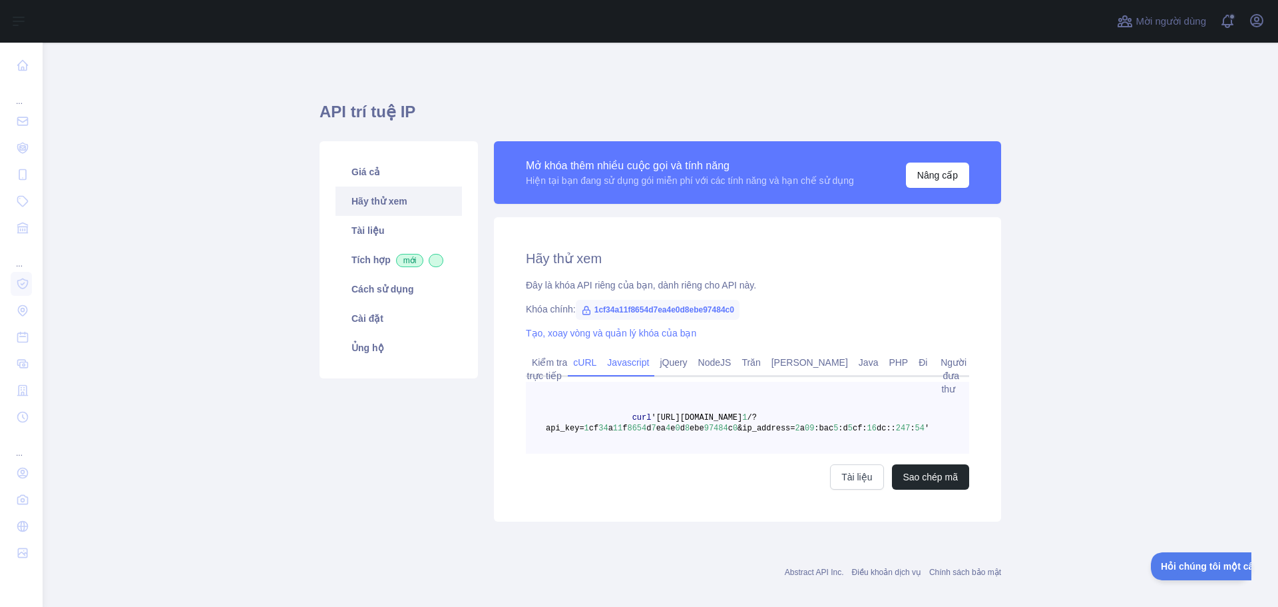 This screenshot has height=607, width=1278. I want to click on font: Đây là khóa API riêng của bạn, dành riêng cho API này., so click(641, 285).